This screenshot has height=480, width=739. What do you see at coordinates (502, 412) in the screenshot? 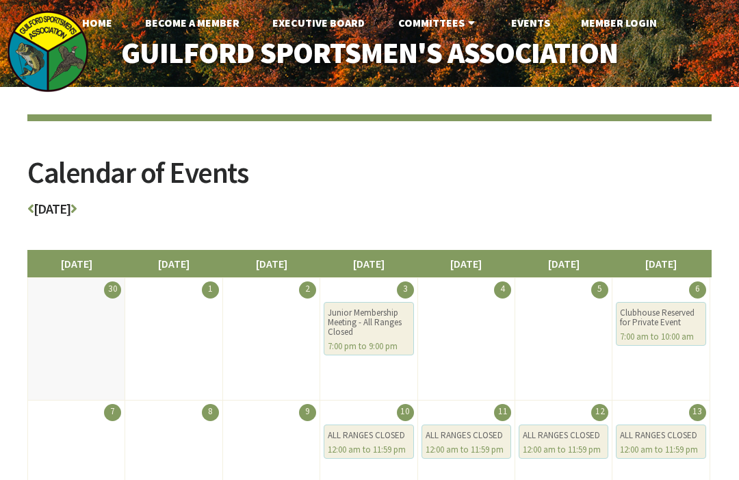
I see `div: 11` at bounding box center [502, 412].